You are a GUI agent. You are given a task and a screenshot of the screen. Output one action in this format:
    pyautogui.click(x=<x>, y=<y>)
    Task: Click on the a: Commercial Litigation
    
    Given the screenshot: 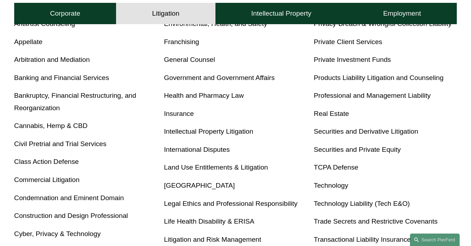 What is the action you would take?
    pyautogui.click(x=47, y=179)
    